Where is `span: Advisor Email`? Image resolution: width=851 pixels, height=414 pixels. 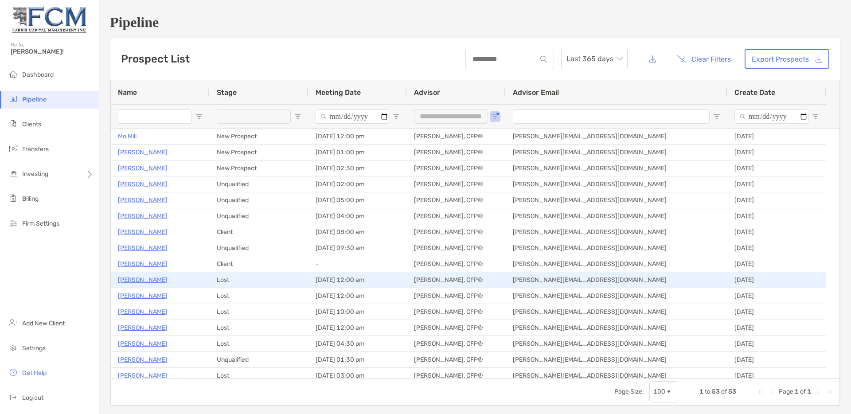
span: Advisor Email is located at coordinates (536, 92).